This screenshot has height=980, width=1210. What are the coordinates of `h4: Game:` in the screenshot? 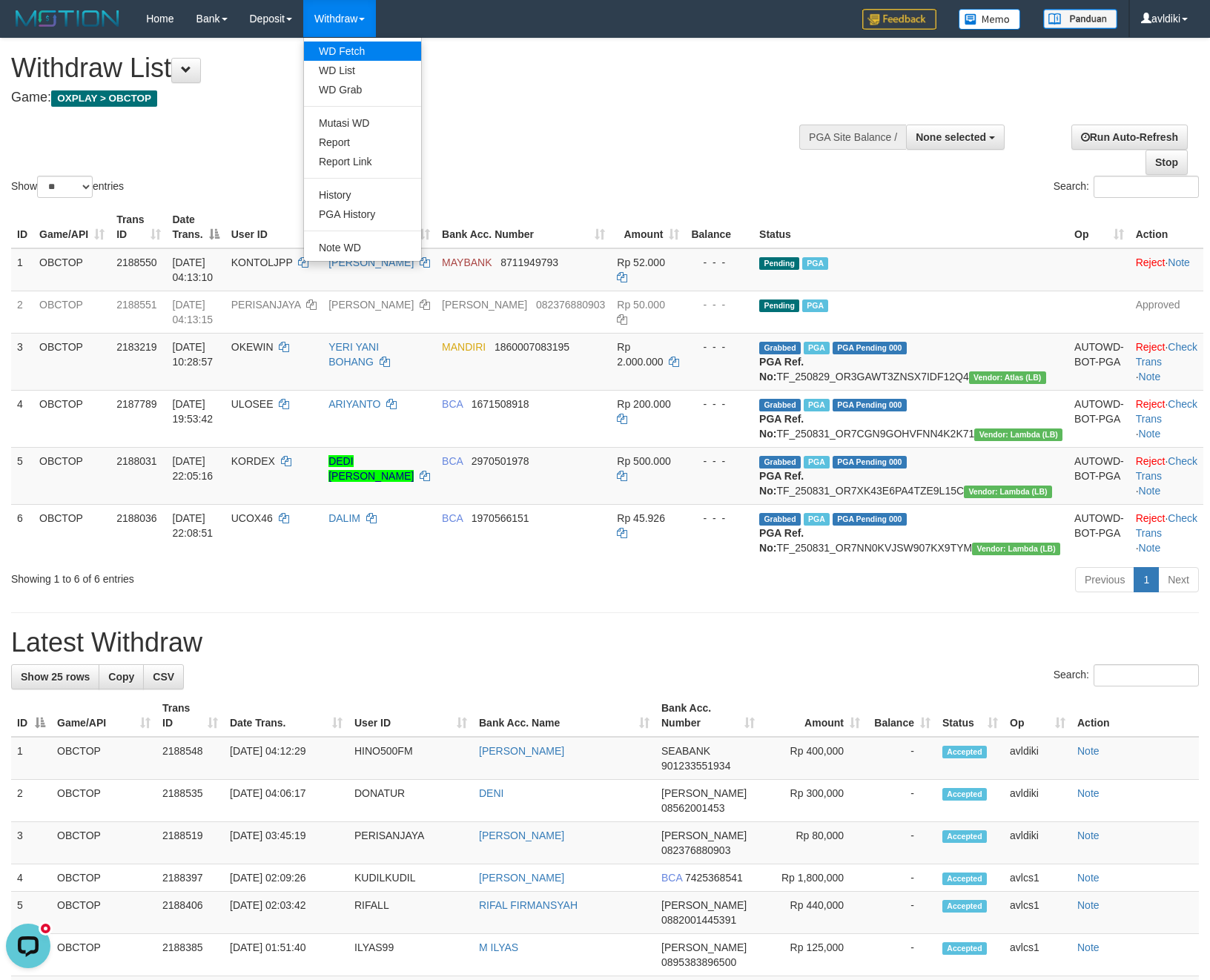 It's located at (401, 98).